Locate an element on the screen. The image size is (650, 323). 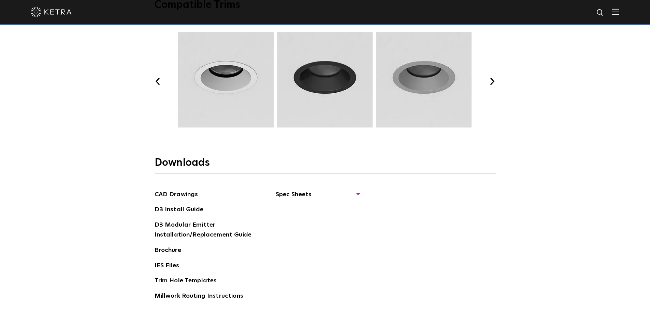
img: TRM008.webp is located at coordinates (424, 80).